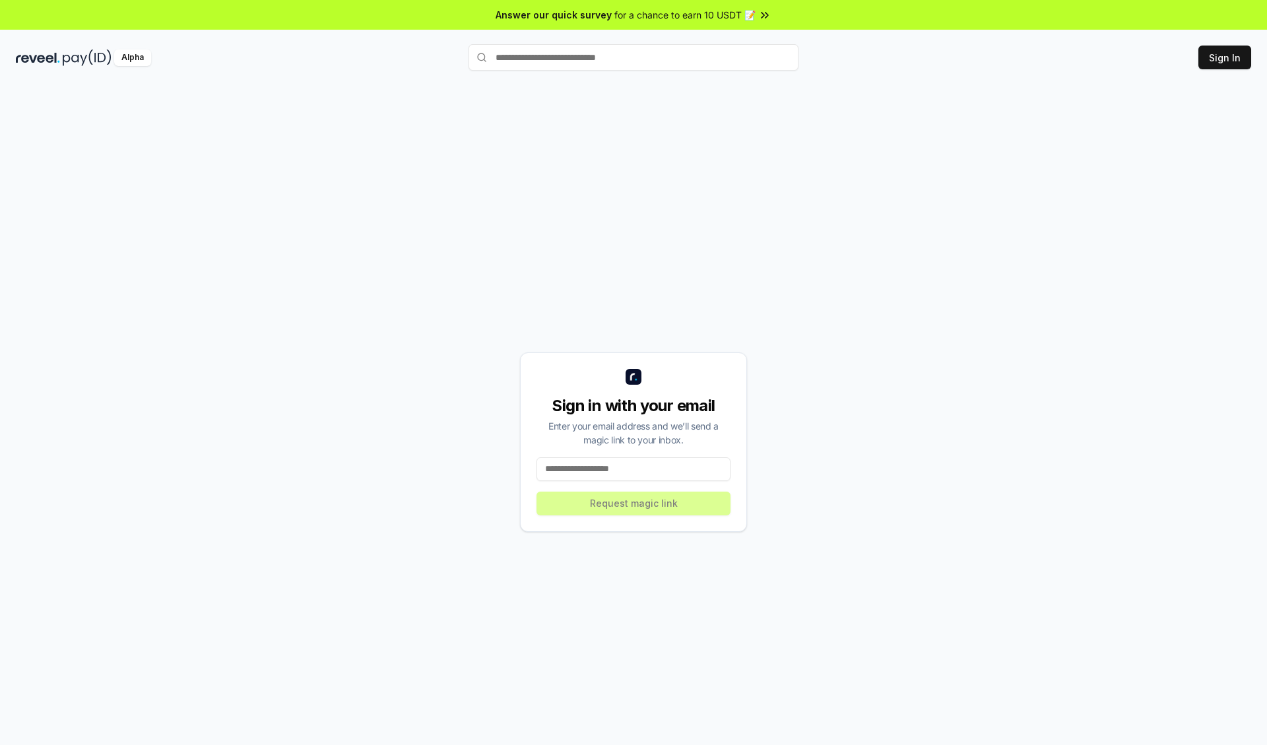 The height and width of the screenshot is (745, 1267). Describe the element at coordinates (685, 15) in the screenshot. I see `span: for a chance to earn 10 USDT 📝` at that location.